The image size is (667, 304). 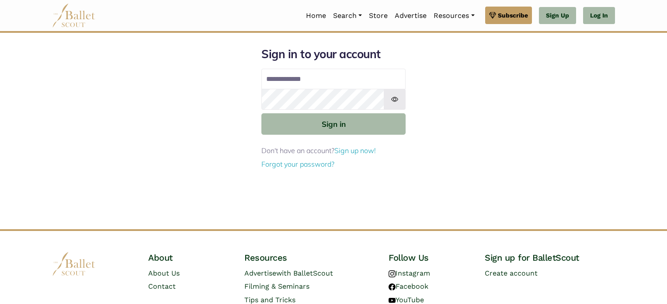 I want to click on a: Search, so click(x=347, y=16).